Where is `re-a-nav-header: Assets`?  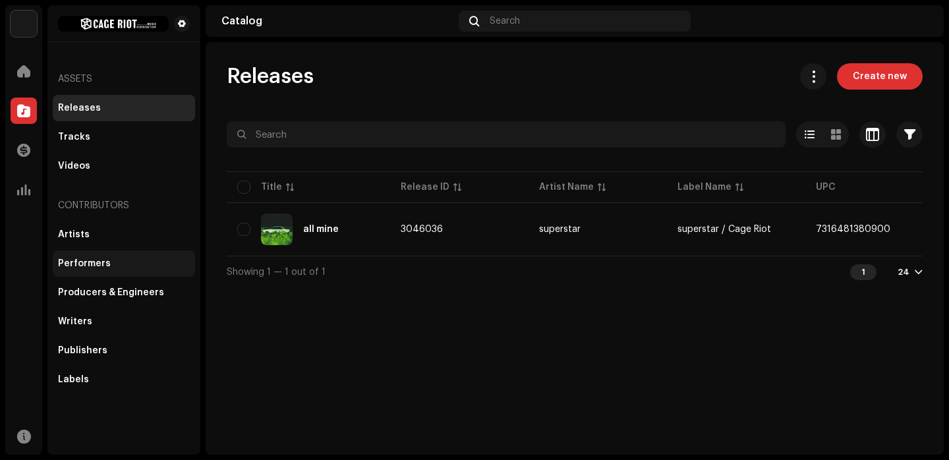 re-a-nav-header: Assets is located at coordinates (124, 79).